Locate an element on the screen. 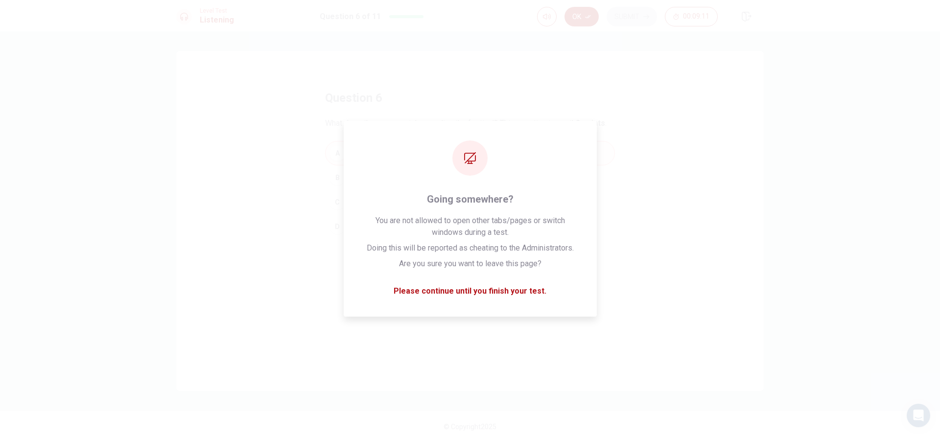  button: 00:09:11 is located at coordinates (691, 17).